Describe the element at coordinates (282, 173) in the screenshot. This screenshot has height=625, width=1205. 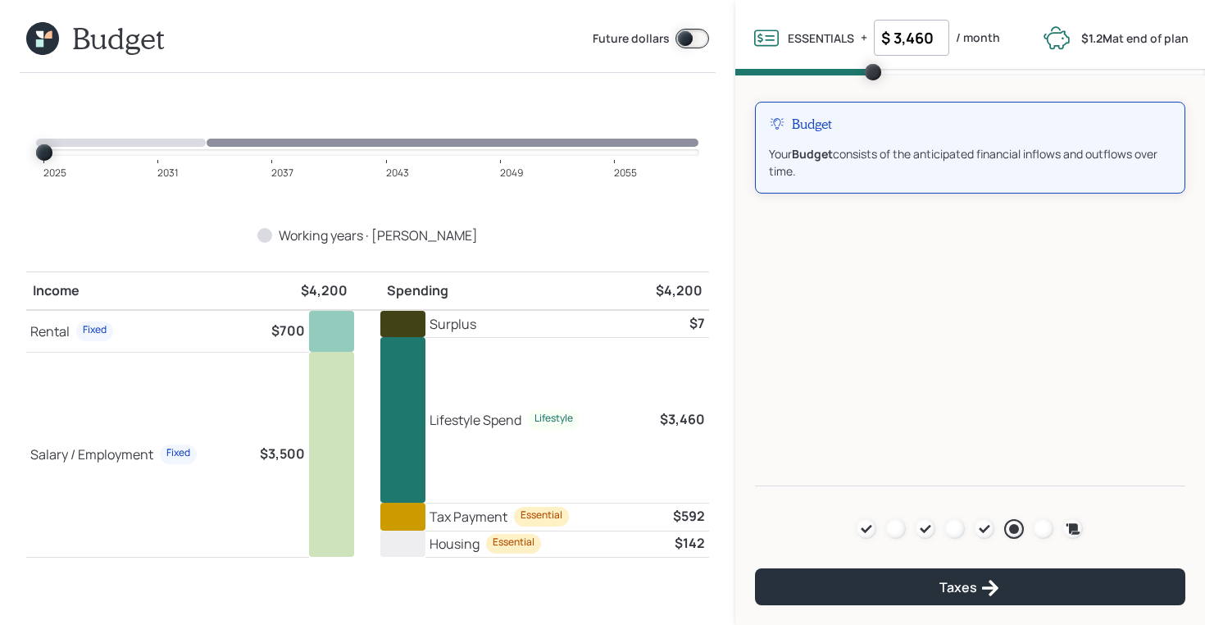
I see `p: 2037` at that location.